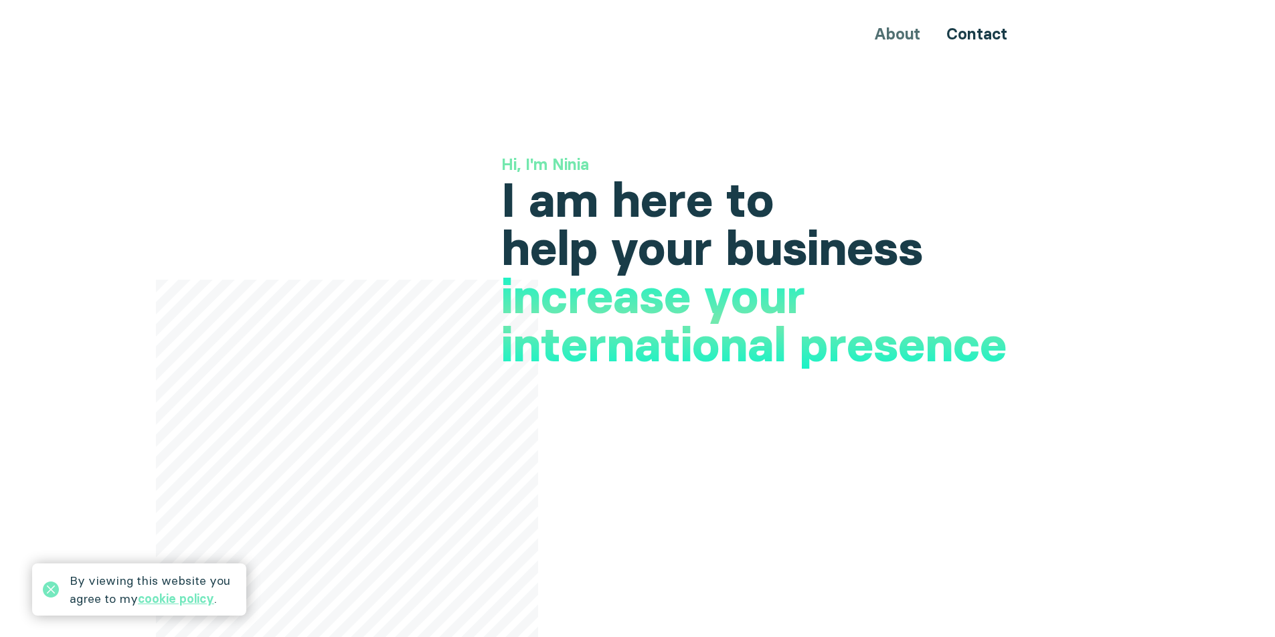  Describe the element at coordinates (765, 165) in the screenshot. I see `h3: Hi, I'm Ninia` at that location.